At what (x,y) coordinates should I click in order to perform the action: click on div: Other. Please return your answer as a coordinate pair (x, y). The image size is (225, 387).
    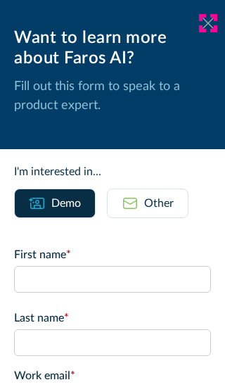
    Looking at the image, I should click on (159, 203).